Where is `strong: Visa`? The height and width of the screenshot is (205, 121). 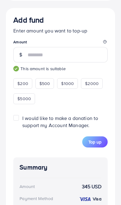 strong: Visa is located at coordinates (97, 199).